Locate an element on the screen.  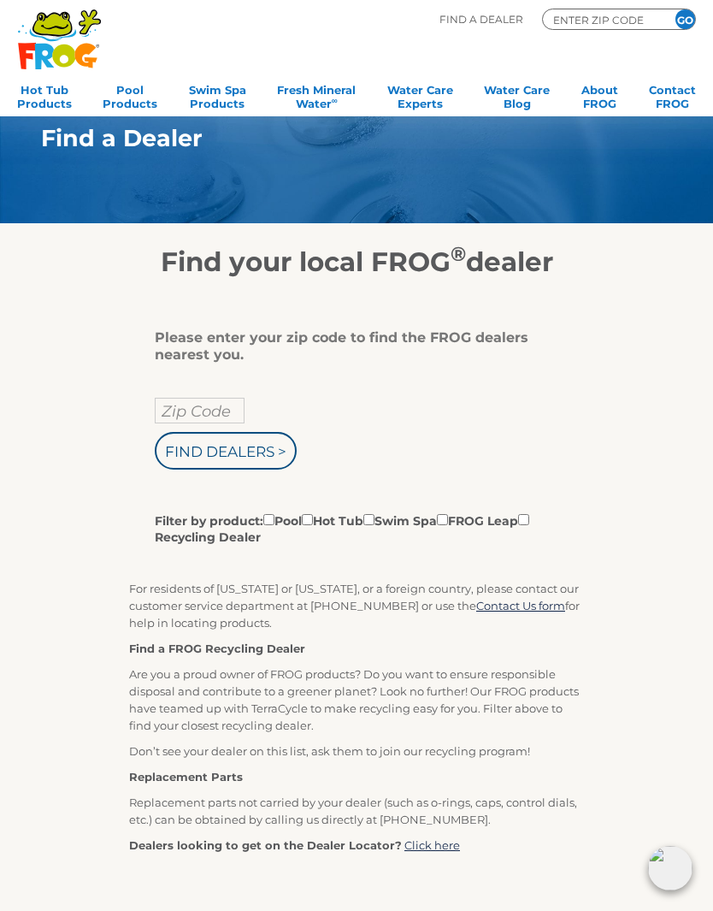
a: ContactFROG is located at coordinates (672, 95).